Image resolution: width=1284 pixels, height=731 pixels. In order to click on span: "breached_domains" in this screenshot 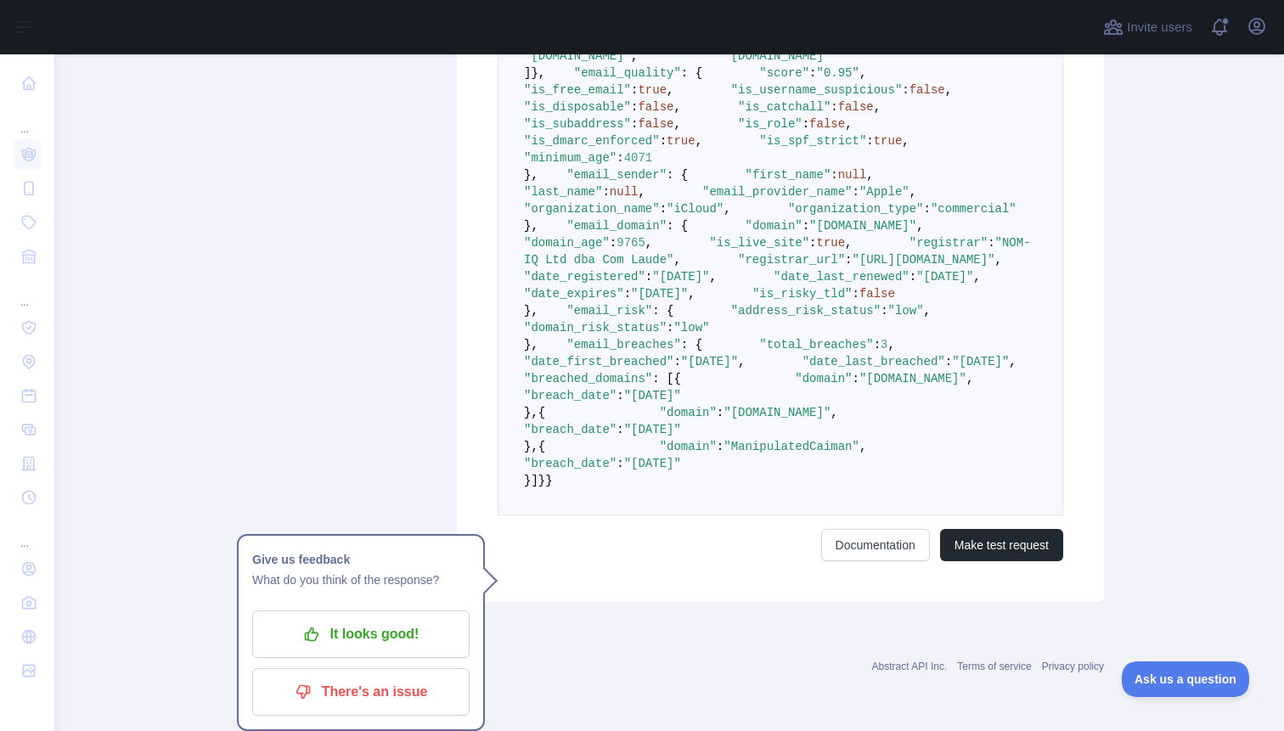, I will do `click(588, 379)`.